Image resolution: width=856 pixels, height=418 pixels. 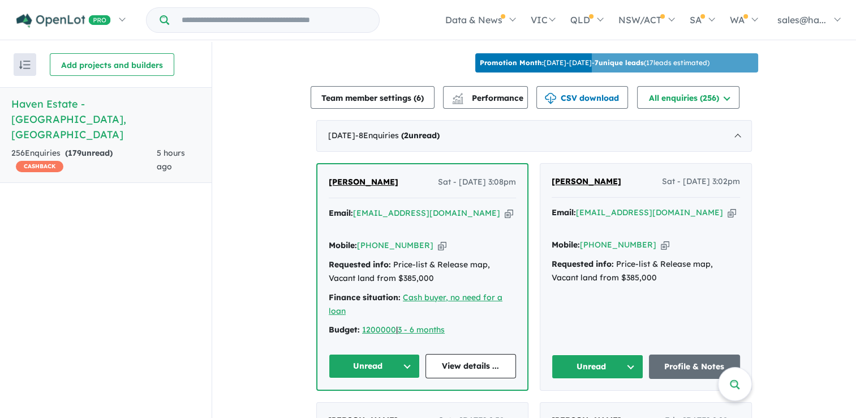 I want to click on button: CSV download, so click(x=582, y=97).